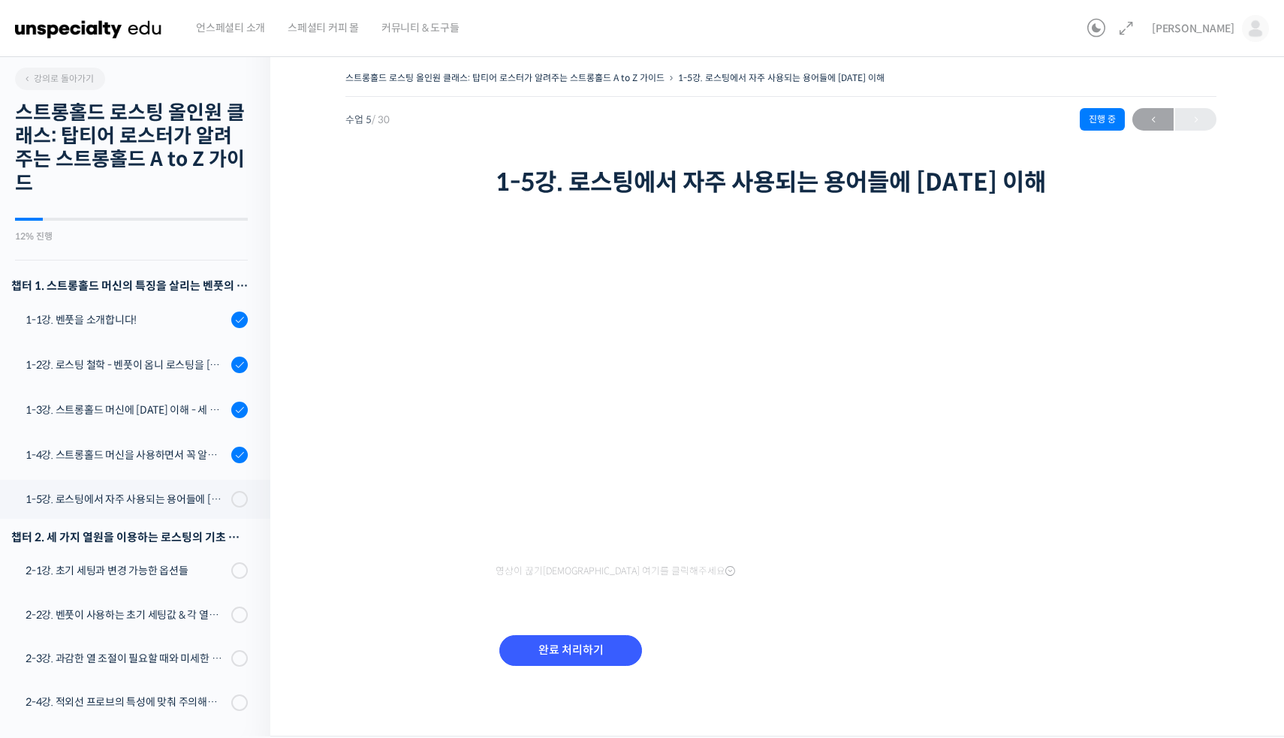  What do you see at coordinates (126, 320) in the screenshot?
I see `div: 1-1강. 벤풋을 소개합니다!` at bounding box center [126, 320].